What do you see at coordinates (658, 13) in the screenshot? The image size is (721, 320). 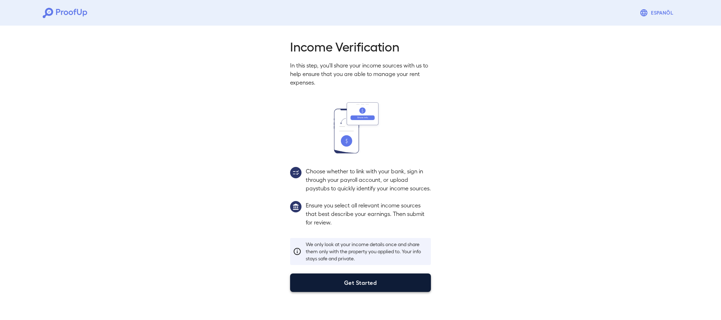 I see `button: Espanõl` at bounding box center [658, 13].